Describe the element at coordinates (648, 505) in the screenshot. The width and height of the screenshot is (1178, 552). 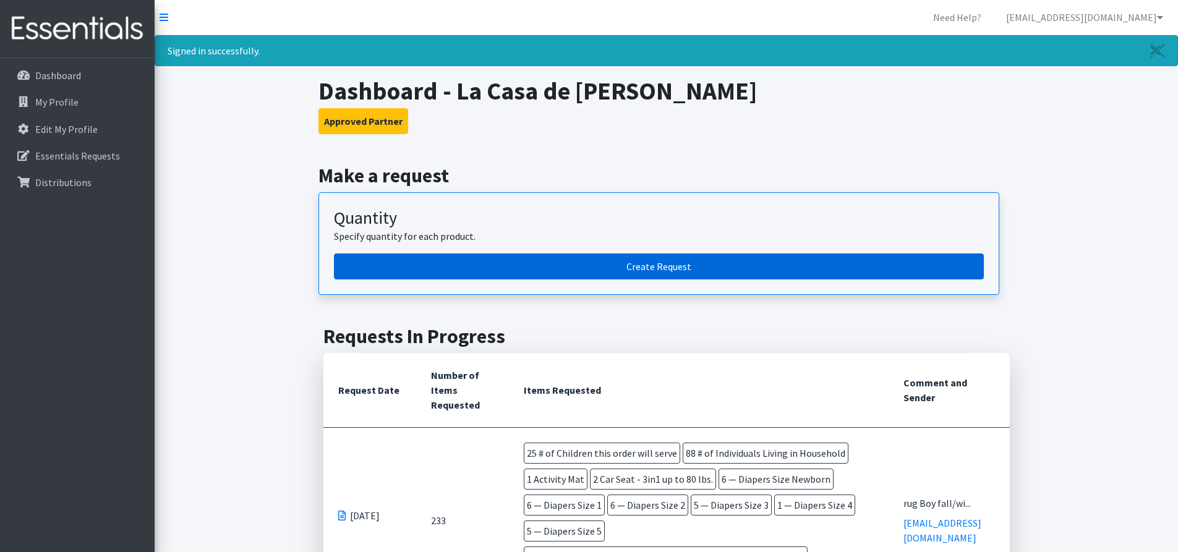
I see `span: 6 — Diapers Size 2` at that location.